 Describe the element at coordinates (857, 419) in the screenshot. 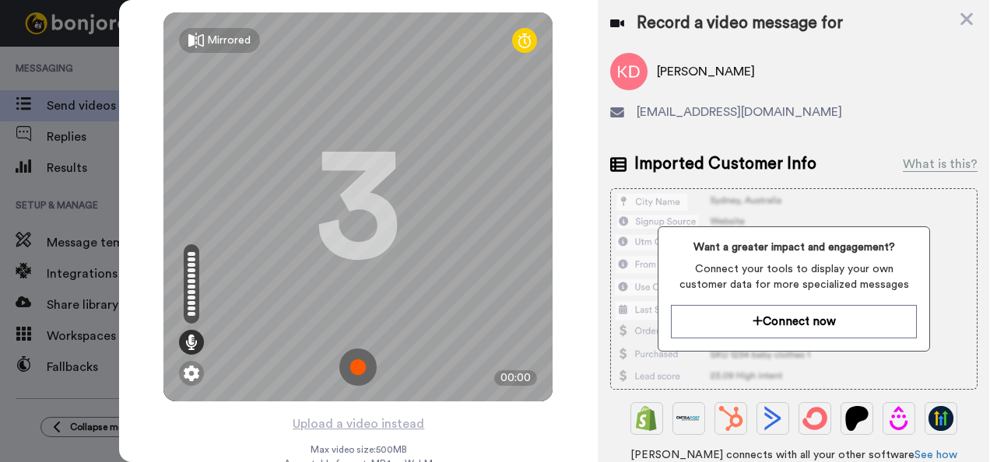

I see `img: Patreon` at that location.